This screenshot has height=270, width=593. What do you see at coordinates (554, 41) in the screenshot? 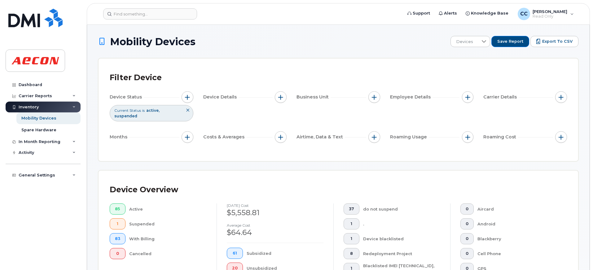
I see `a: Export to CSV` at bounding box center [554, 41].